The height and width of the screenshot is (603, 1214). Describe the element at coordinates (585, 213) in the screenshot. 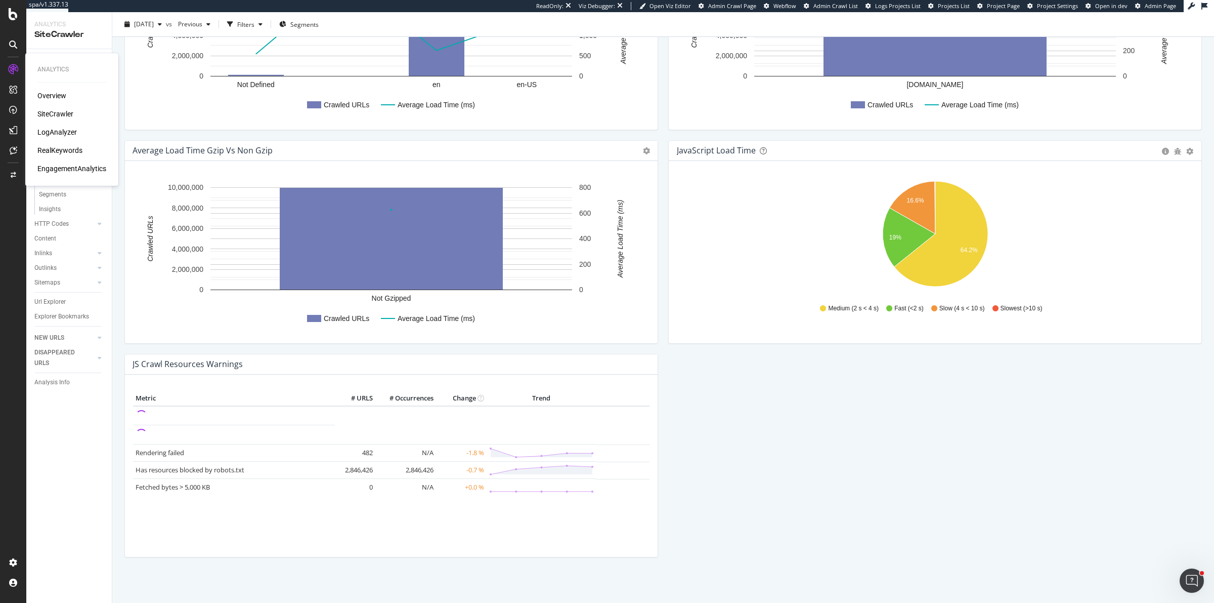

I see `text: 600` at that location.